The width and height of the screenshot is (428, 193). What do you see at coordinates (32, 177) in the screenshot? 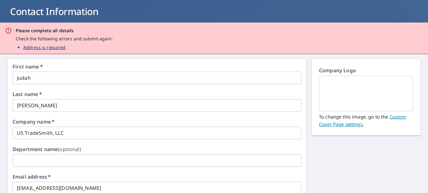
I see `label: Email address` at bounding box center [32, 177].